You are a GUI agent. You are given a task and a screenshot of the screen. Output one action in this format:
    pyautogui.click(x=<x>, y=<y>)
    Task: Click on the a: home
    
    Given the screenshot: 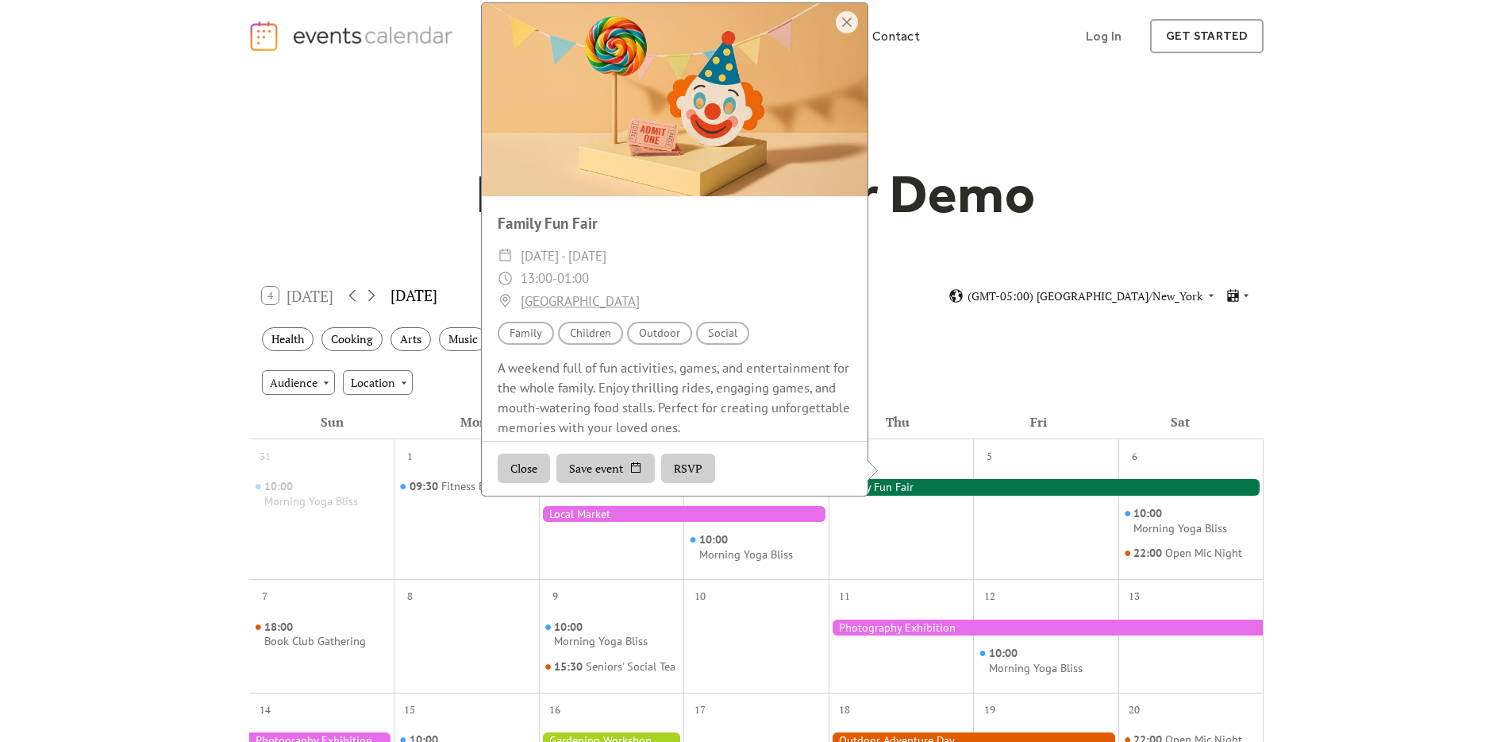 What is the action you would take?
    pyautogui.click(x=353, y=36)
    